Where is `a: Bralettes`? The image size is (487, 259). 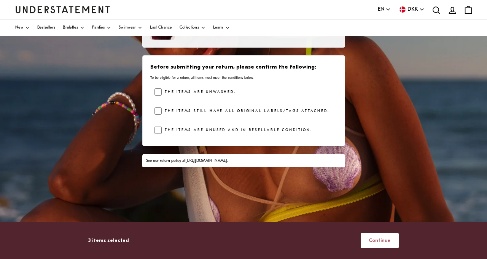
a: Bralettes is located at coordinates (73, 28).